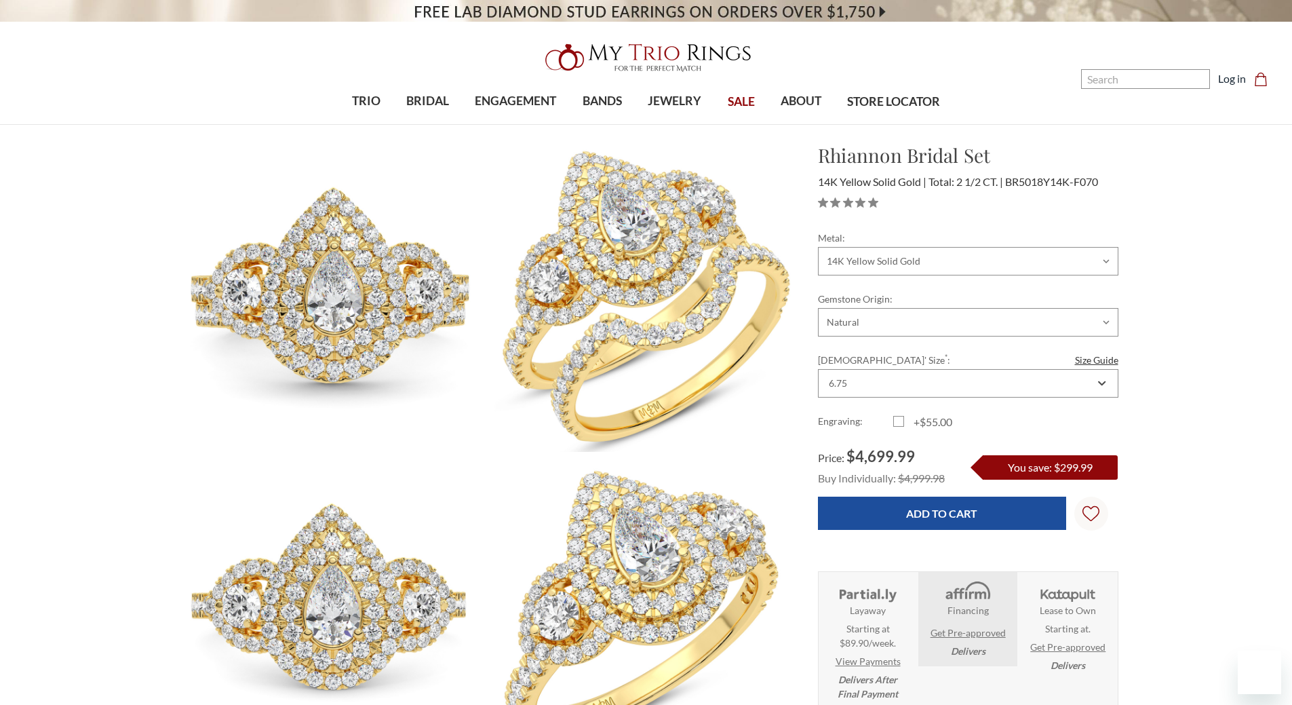 Image resolution: width=1292 pixels, height=705 pixels. What do you see at coordinates (674, 101) in the screenshot?
I see `a: JEWELRY` at bounding box center [674, 101].